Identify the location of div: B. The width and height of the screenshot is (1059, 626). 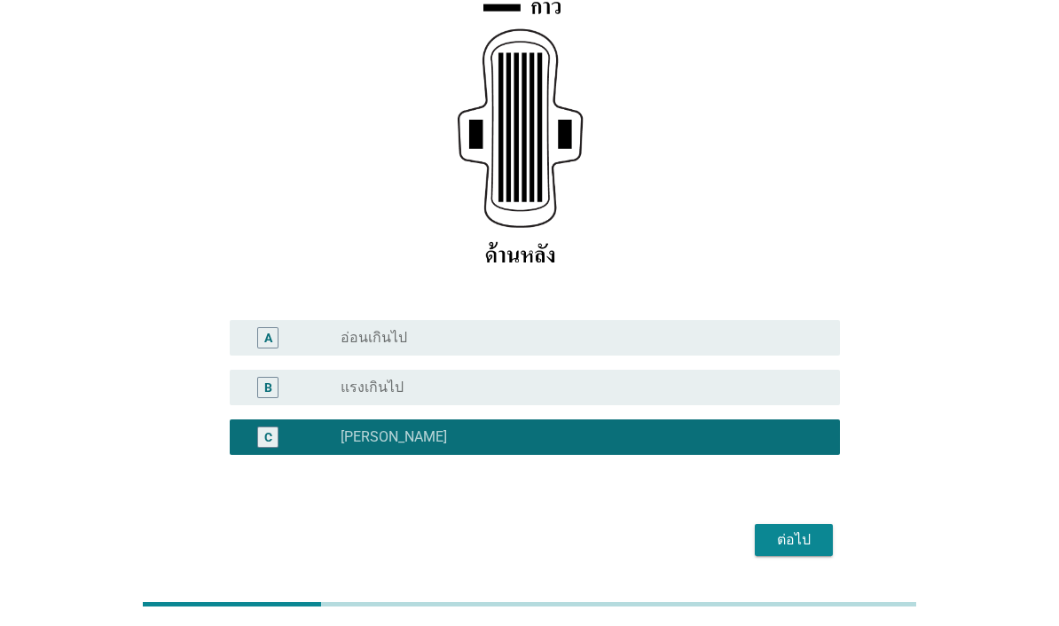
(268, 388).